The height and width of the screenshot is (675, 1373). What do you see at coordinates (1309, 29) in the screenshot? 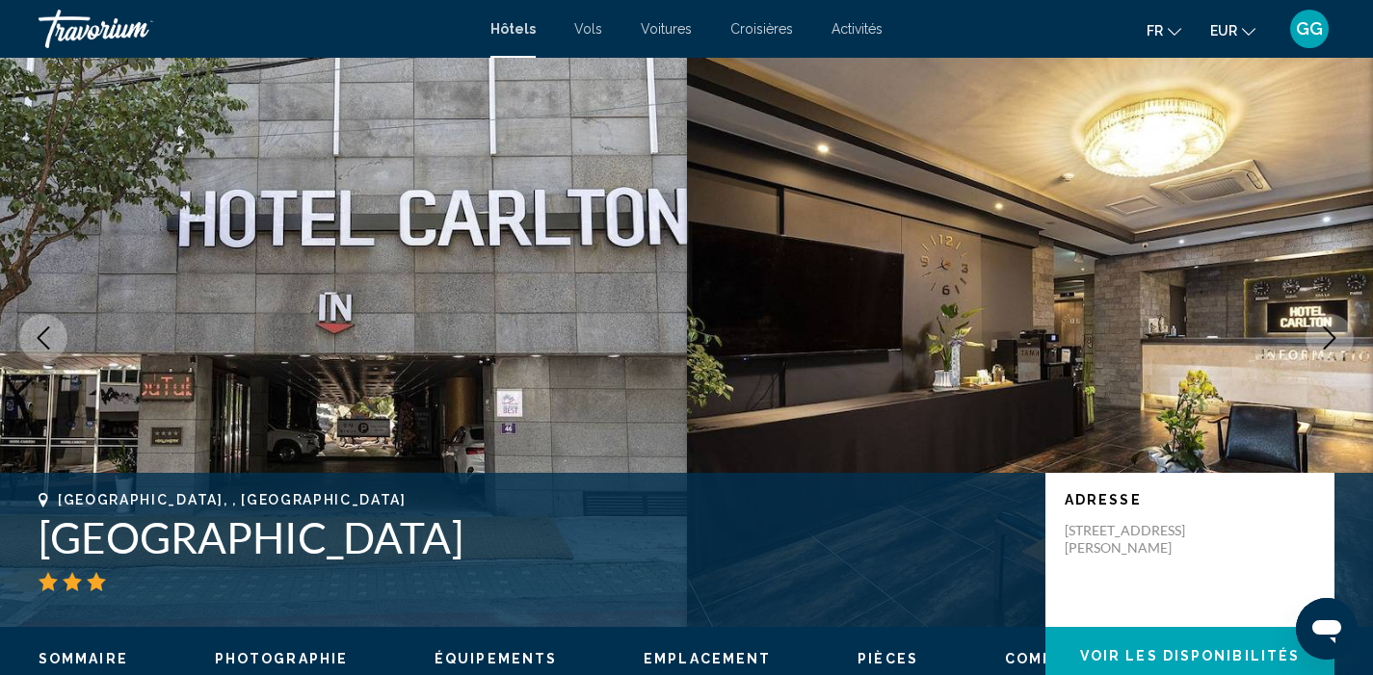
I see `button: User Menu` at bounding box center [1309, 29].